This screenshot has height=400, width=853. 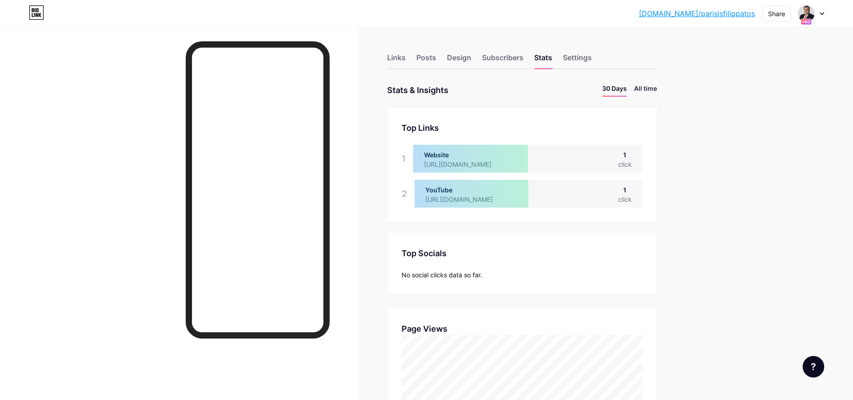 I want to click on div: Links, so click(x=396, y=60).